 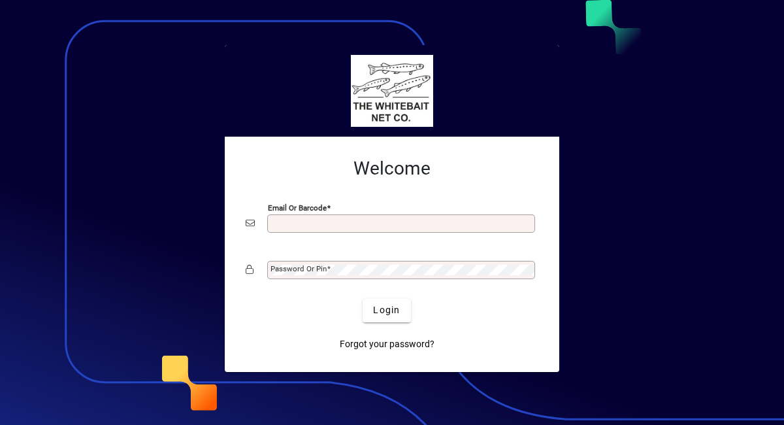 I want to click on a: Forgot your password?, so click(x=387, y=344).